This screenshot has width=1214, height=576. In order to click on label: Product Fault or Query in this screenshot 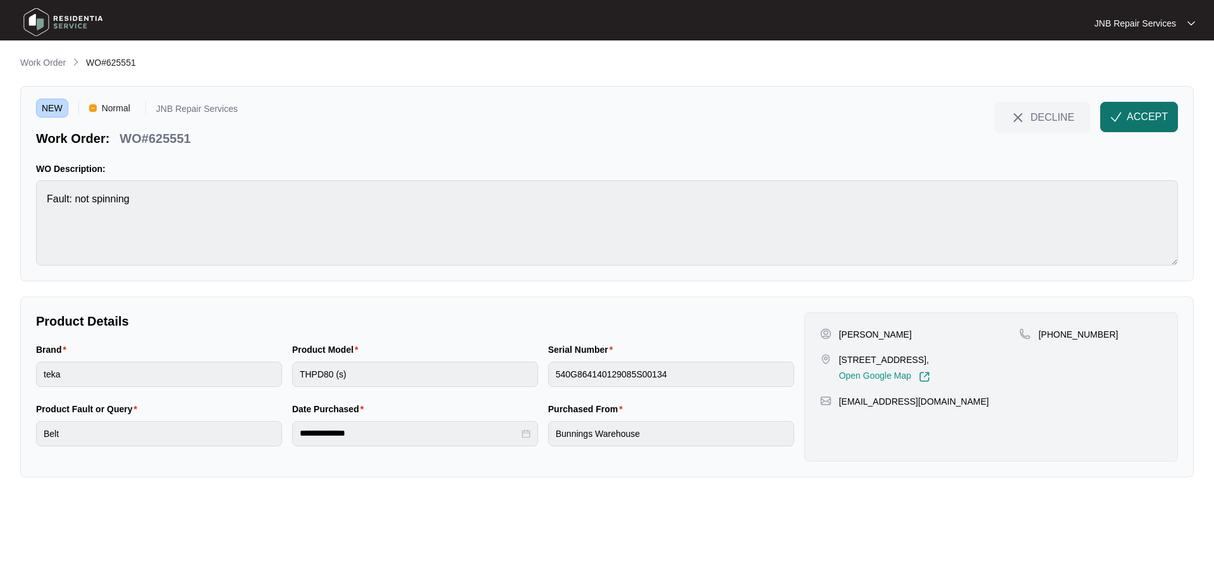, I will do `click(89, 409)`.